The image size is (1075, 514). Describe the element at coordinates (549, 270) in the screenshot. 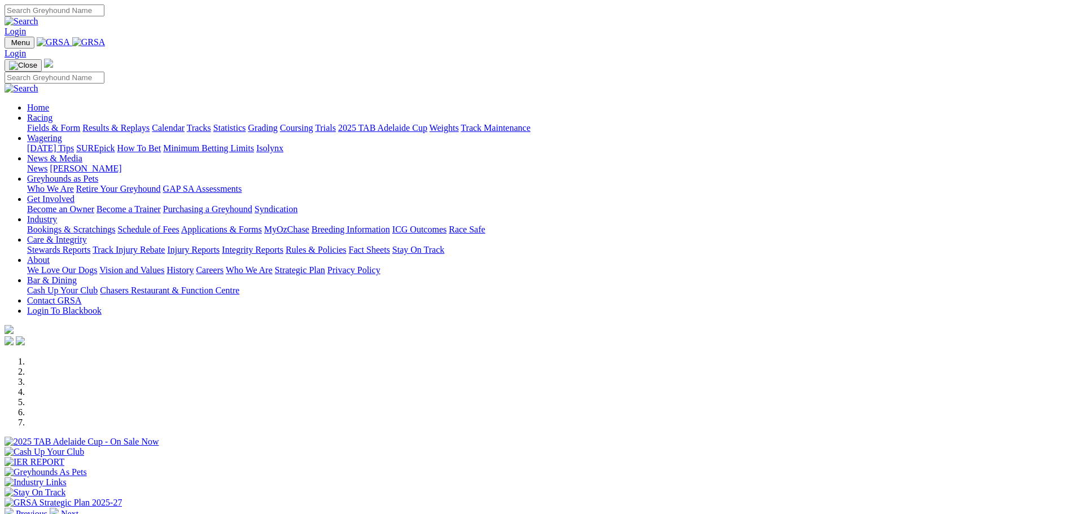

I see `div: About` at that location.